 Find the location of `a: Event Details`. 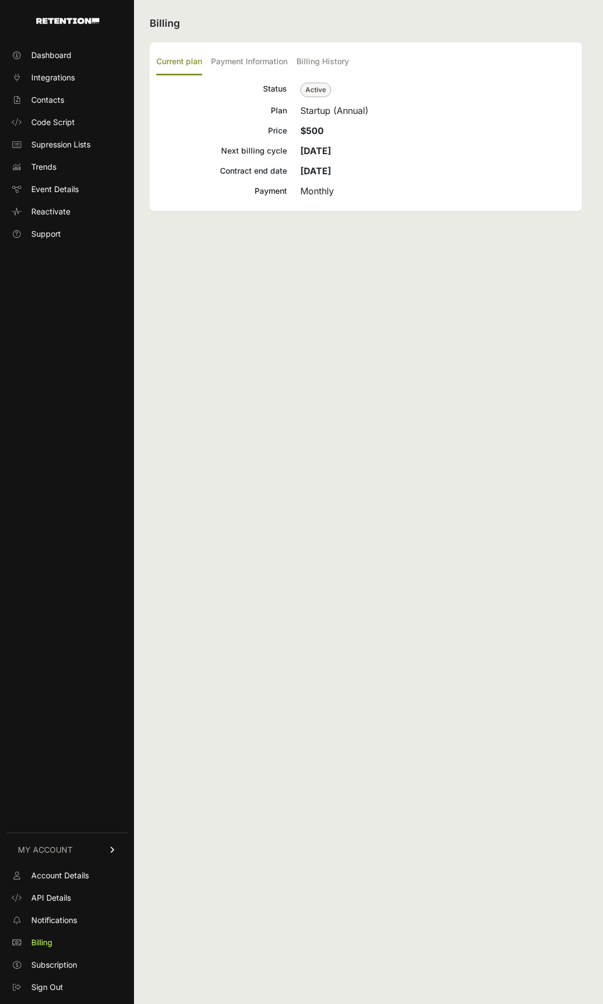

a: Event Details is located at coordinates (67, 189).